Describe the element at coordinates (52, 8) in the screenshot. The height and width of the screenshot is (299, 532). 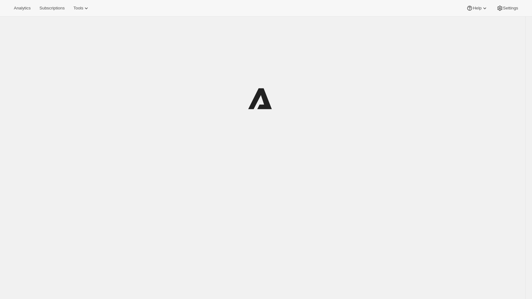
I see `button: Subscriptions` at that location.